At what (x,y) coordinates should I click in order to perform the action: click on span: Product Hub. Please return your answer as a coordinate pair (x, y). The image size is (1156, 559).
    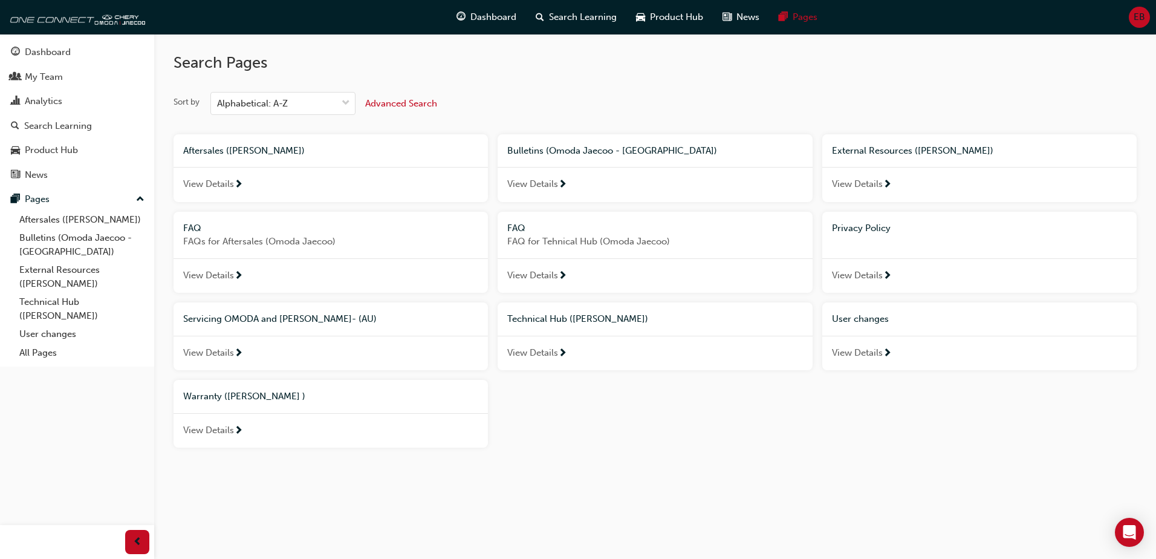
    Looking at the image, I should click on (677, 17).